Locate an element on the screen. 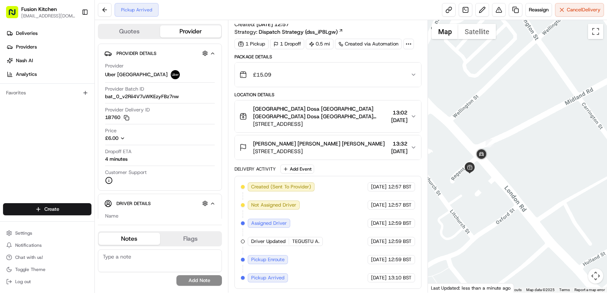  div: 4 minutes is located at coordinates (116, 159).